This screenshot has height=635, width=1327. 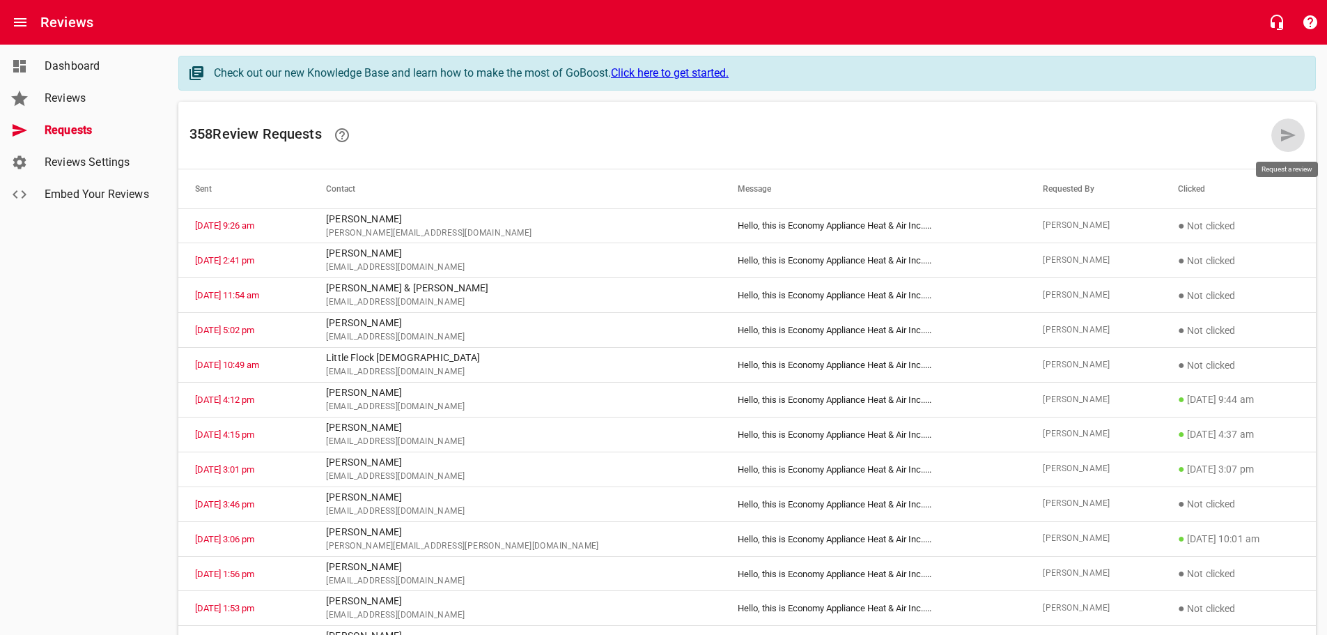 What do you see at coordinates (1094, 189) in the screenshot?
I see `th: Requested By` at bounding box center [1094, 189].